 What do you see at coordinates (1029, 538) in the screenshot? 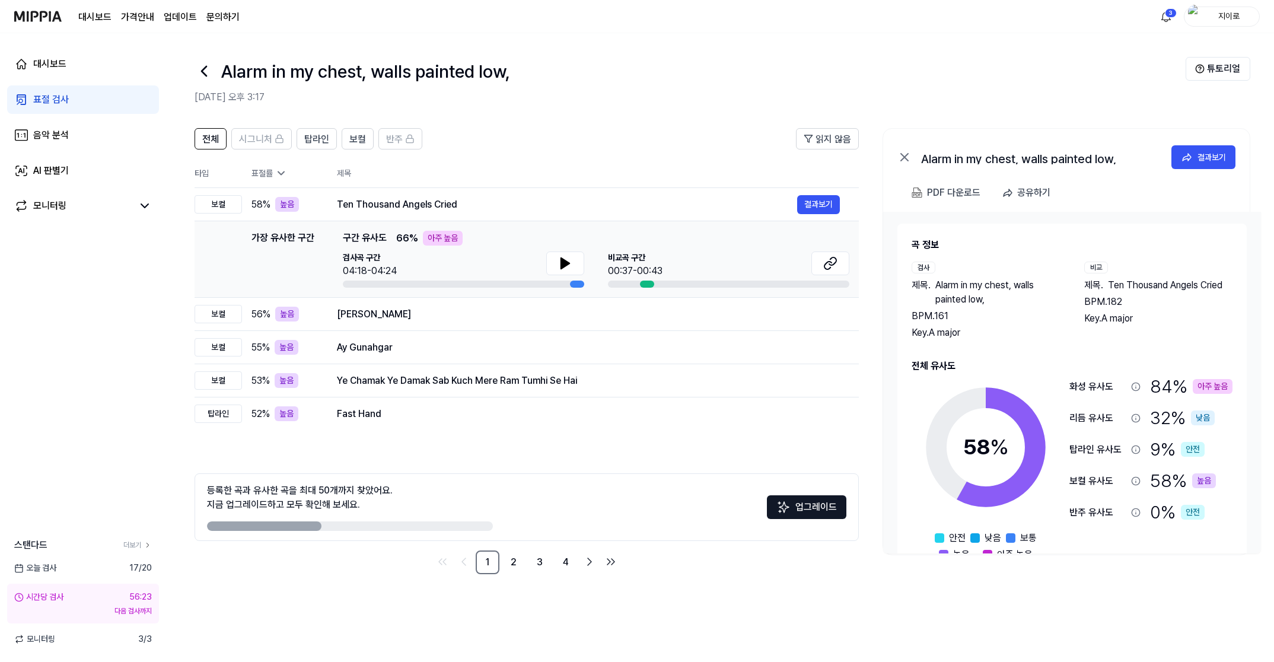
I see `span: 보통` at bounding box center [1029, 538].